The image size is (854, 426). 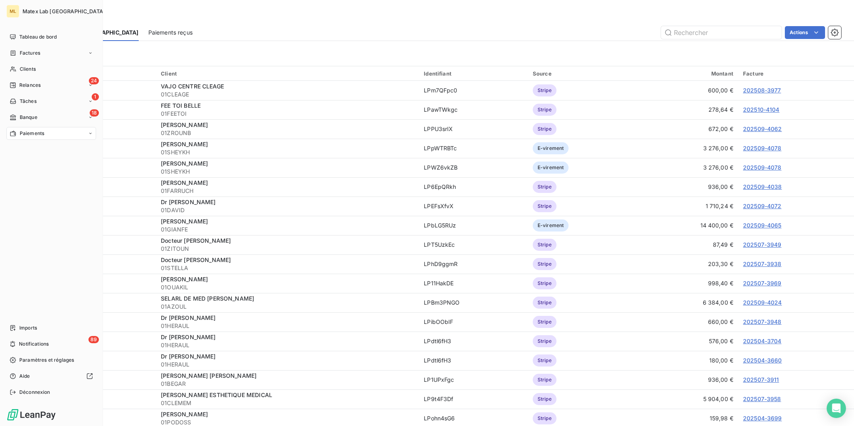 I want to click on td: 180,00 €, so click(x=687, y=361).